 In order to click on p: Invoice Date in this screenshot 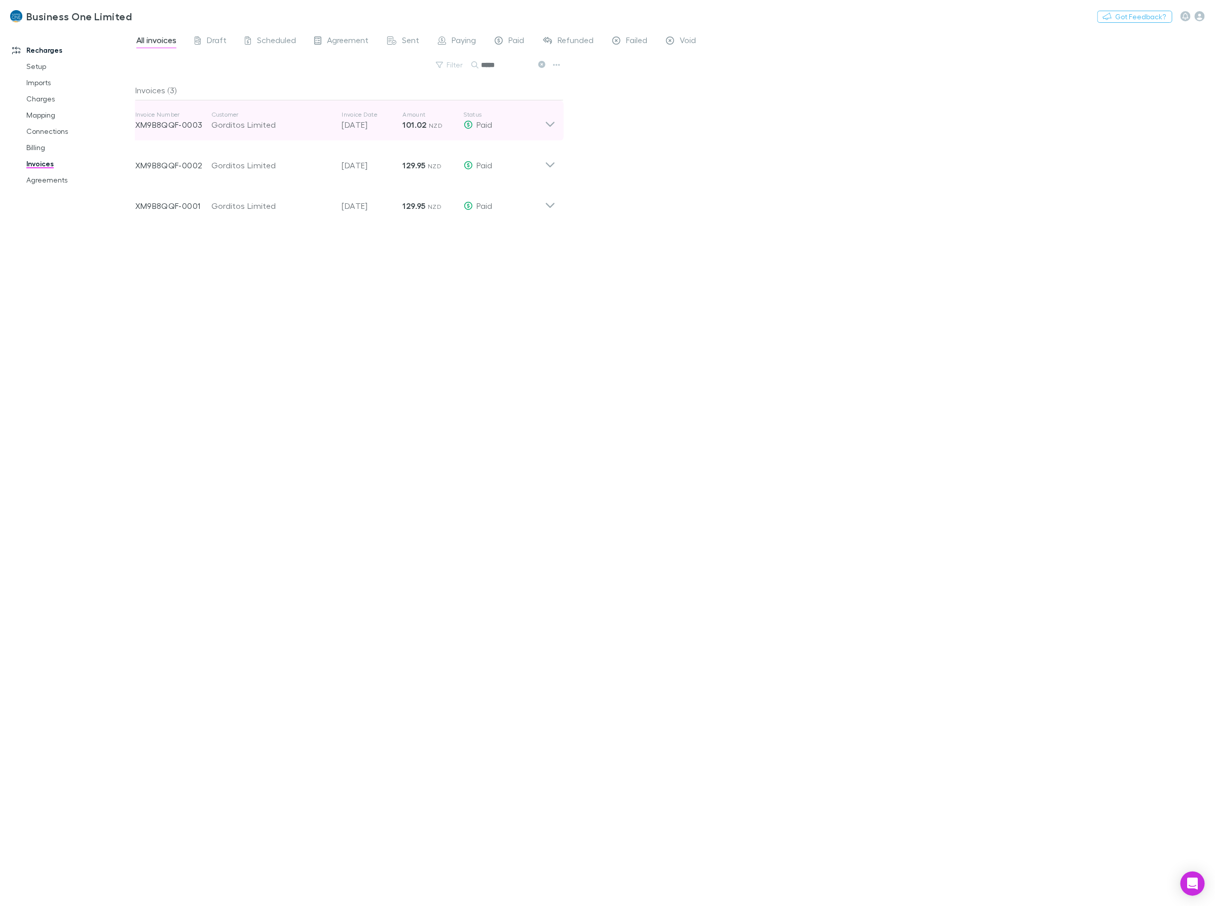, I will do `click(372, 115)`.